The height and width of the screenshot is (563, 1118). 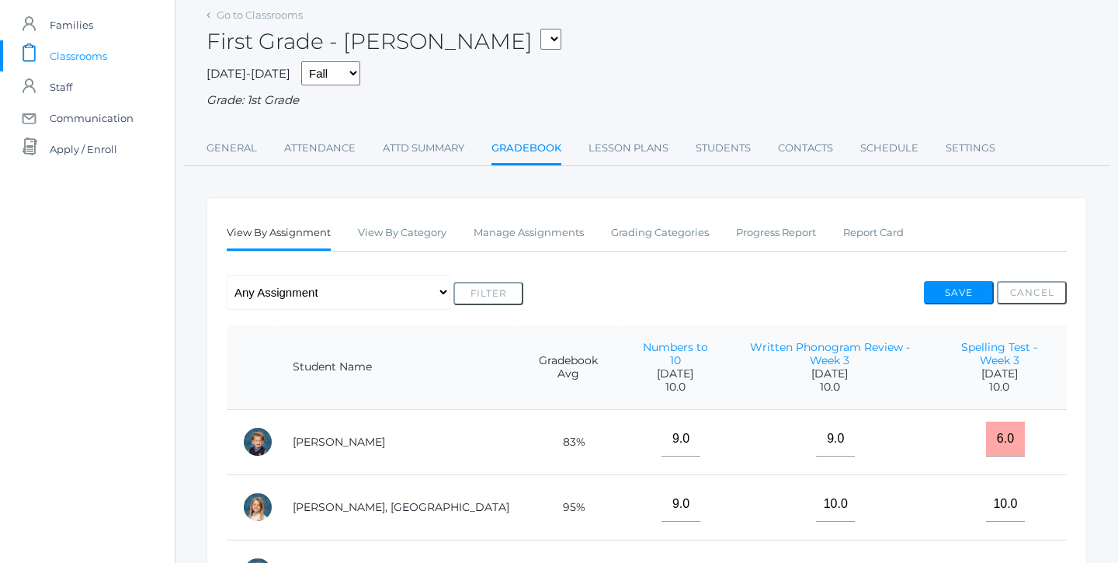 What do you see at coordinates (529, 233) in the screenshot?
I see `a: Manage Assignments` at bounding box center [529, 233].